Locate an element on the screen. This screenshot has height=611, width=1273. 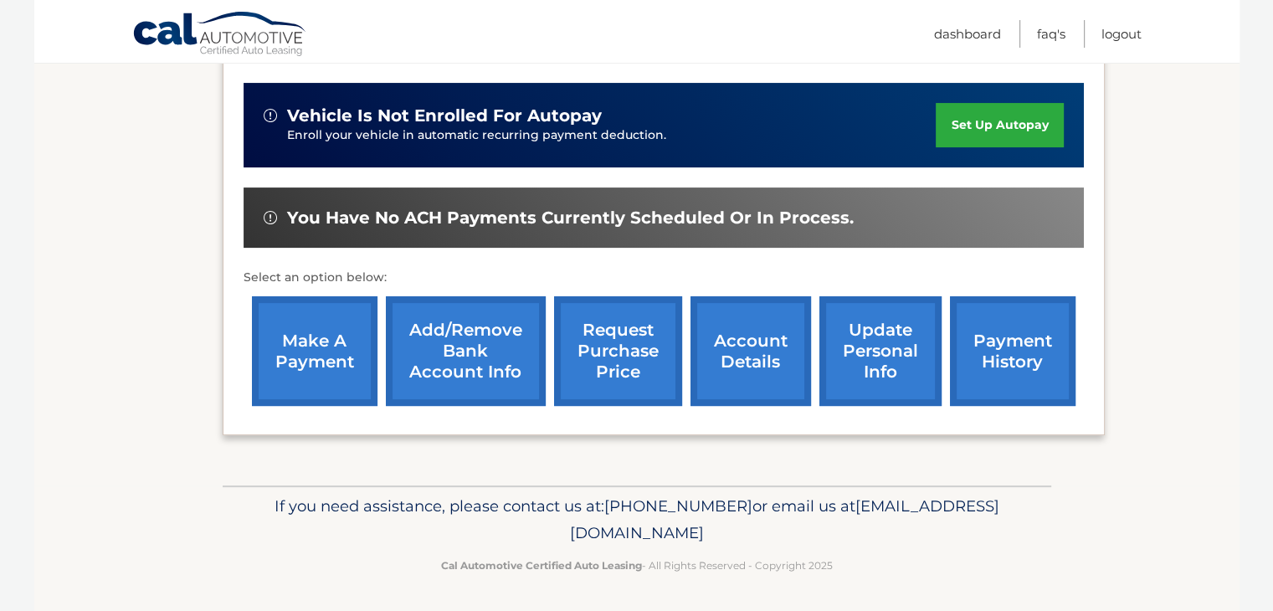
p: Select an option below: is located at coordinates (663, 278).